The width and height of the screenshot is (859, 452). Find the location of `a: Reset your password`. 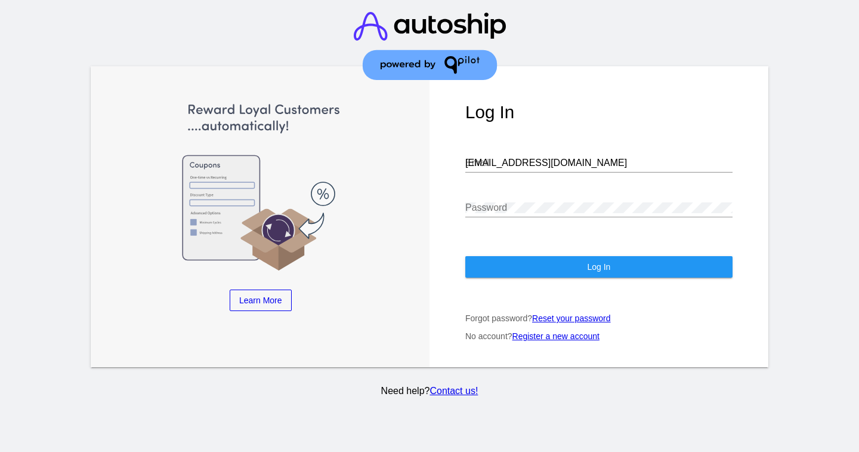

a: Reset your password is located at coordinates (572, 318).